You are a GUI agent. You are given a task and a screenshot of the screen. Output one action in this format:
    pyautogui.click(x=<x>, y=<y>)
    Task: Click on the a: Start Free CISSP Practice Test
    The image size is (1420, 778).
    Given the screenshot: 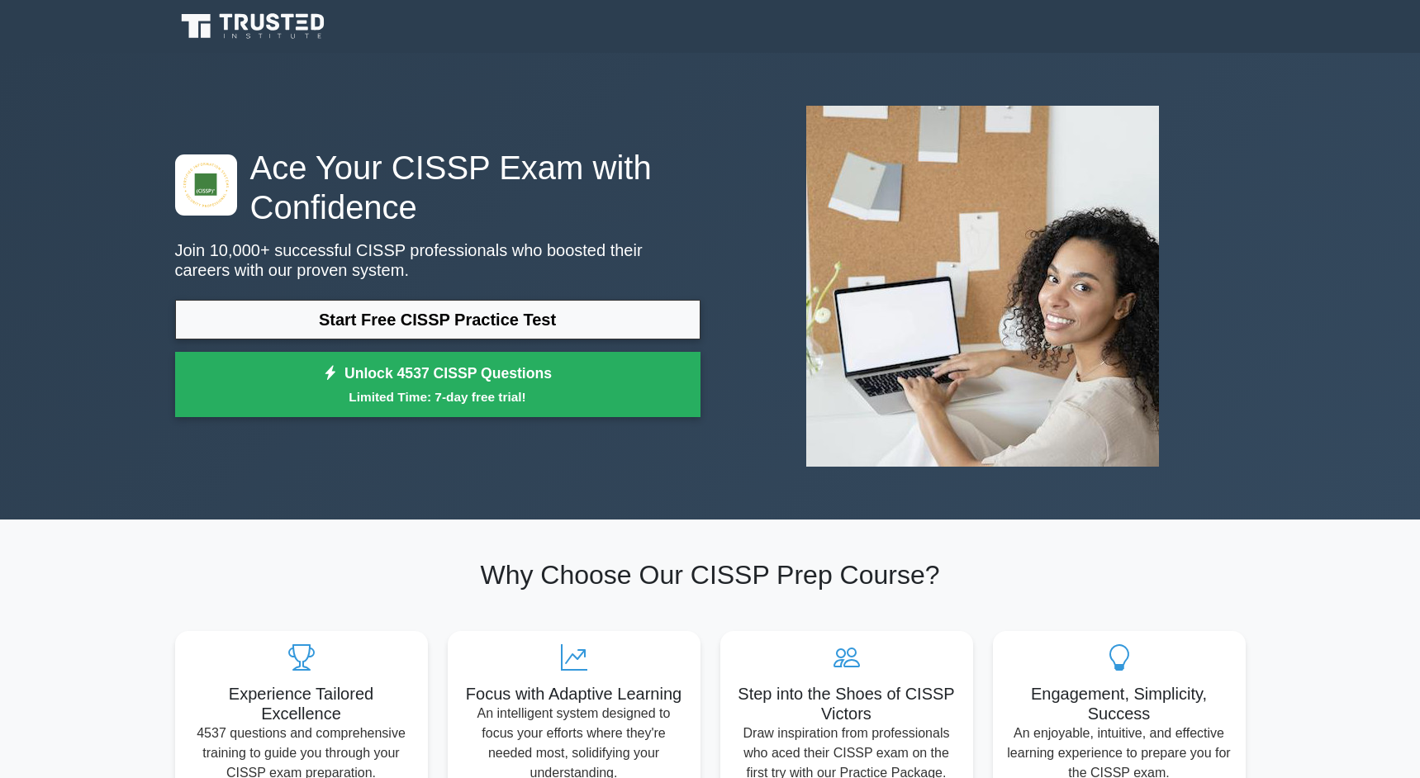 What is the action you would take?
    pyautogui.click(x=438, y=320)
    